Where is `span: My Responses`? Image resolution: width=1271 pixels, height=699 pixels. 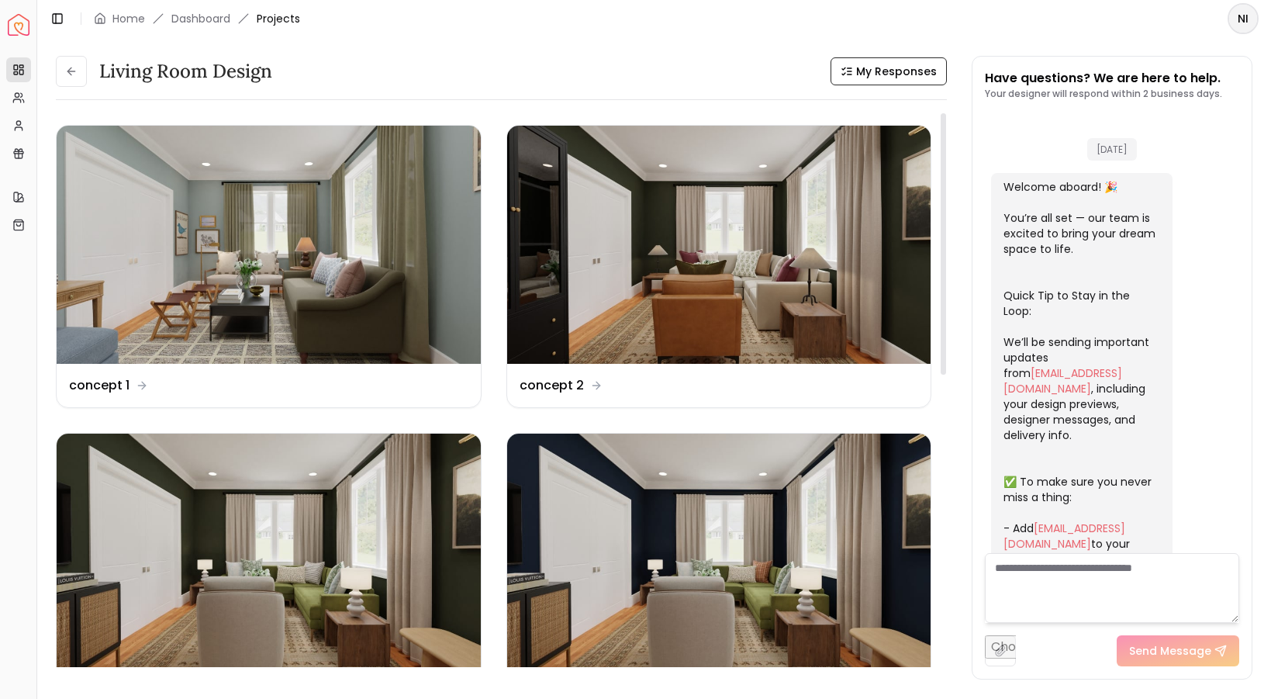
span: My Responses is located at coordinates (897, 71).